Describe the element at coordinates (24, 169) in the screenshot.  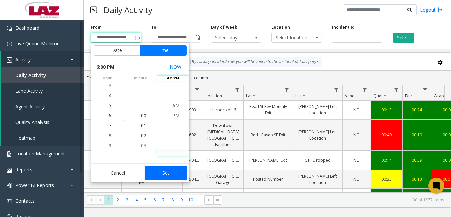
I see `span: Reports` at that location.